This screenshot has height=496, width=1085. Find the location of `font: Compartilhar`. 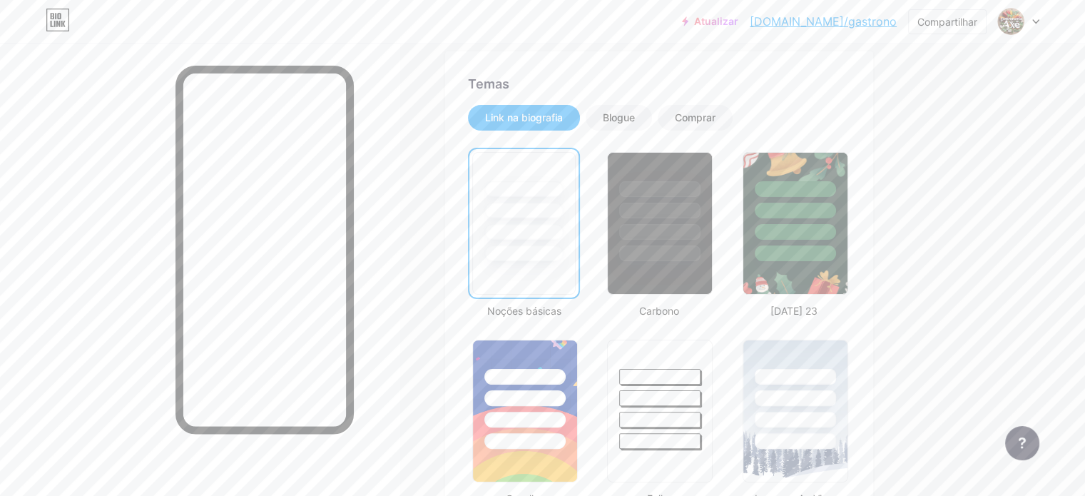

font: Compartilhar is located at coordinates (947, 21).